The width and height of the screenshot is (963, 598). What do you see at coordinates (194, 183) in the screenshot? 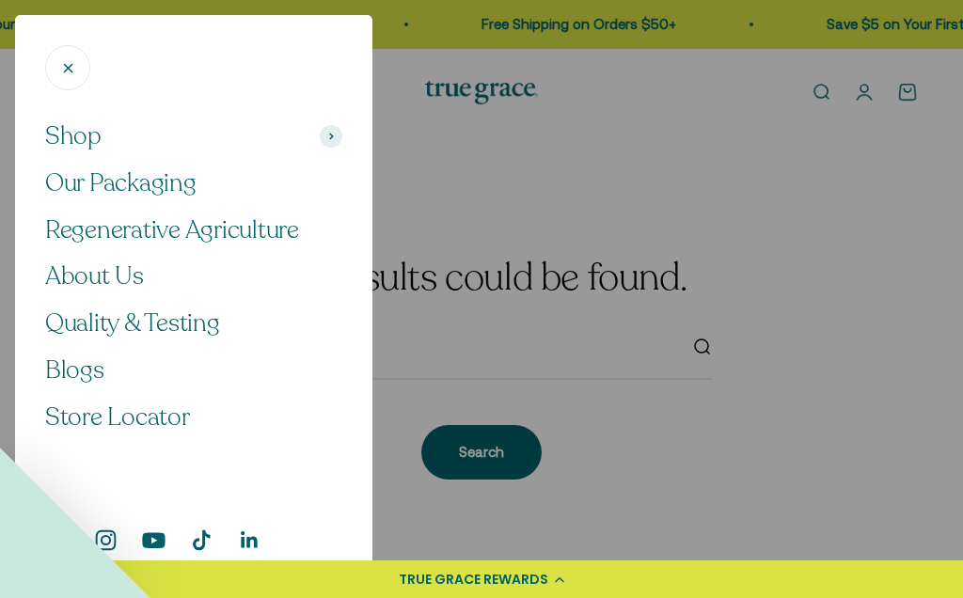
I see `a: Our Packaging` at bounding box center [194, 183].